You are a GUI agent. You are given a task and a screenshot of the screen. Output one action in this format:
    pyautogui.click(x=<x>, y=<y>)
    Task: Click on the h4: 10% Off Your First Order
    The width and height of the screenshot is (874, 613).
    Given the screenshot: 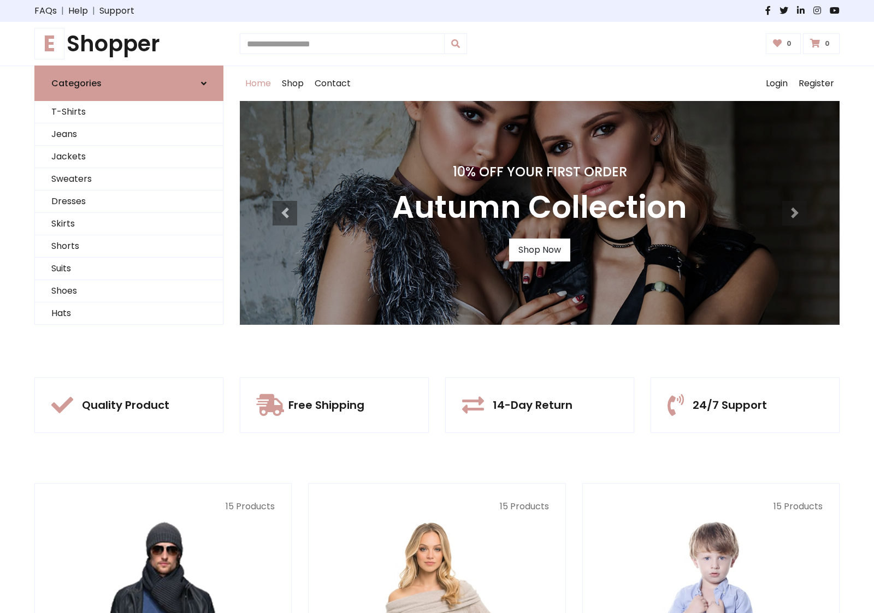 What is the action you would take?
    pyautogui.click(x=540, y=172)
    